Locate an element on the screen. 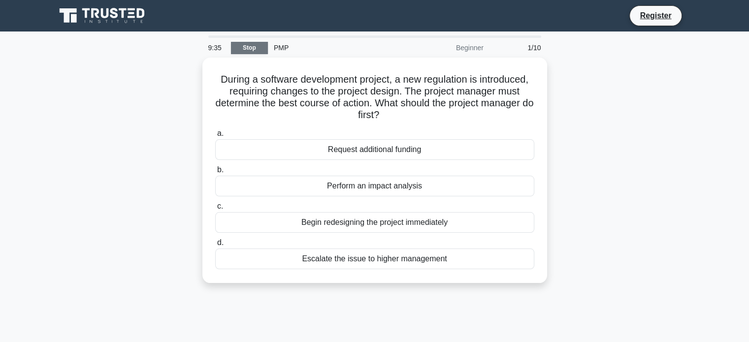  span: c. is located at coordinates (220, 206).